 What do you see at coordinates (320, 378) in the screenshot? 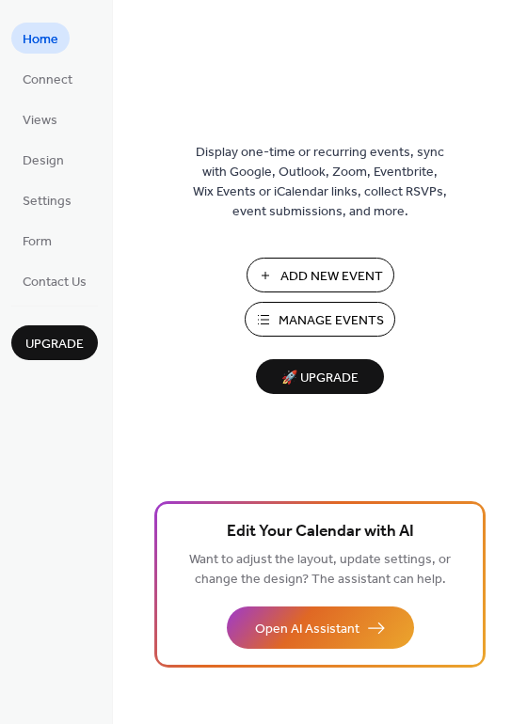
I see `span: 🚀 Upgrade` at bounding box center [320, 378].